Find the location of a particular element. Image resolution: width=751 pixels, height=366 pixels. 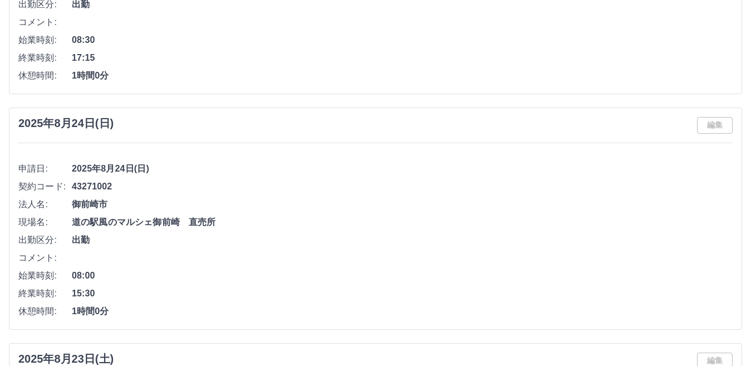

span: 申請日: is located at coordinates (45, 169).